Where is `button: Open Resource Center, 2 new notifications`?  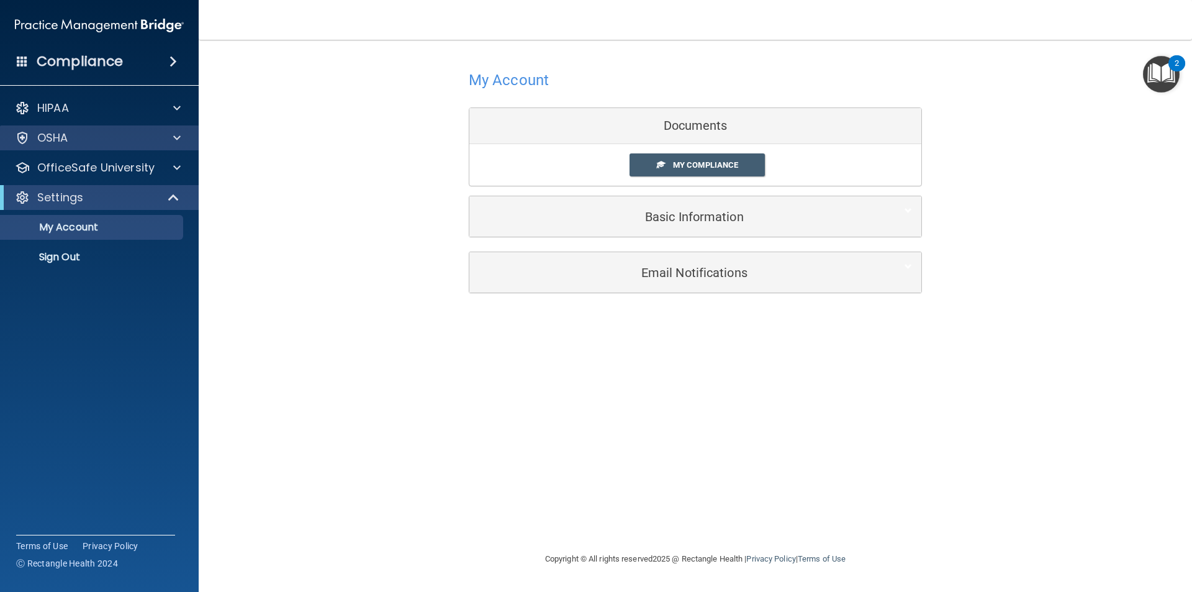
button: Open Resource Center, 2 new notifications is located at coordinates (1161, 74).